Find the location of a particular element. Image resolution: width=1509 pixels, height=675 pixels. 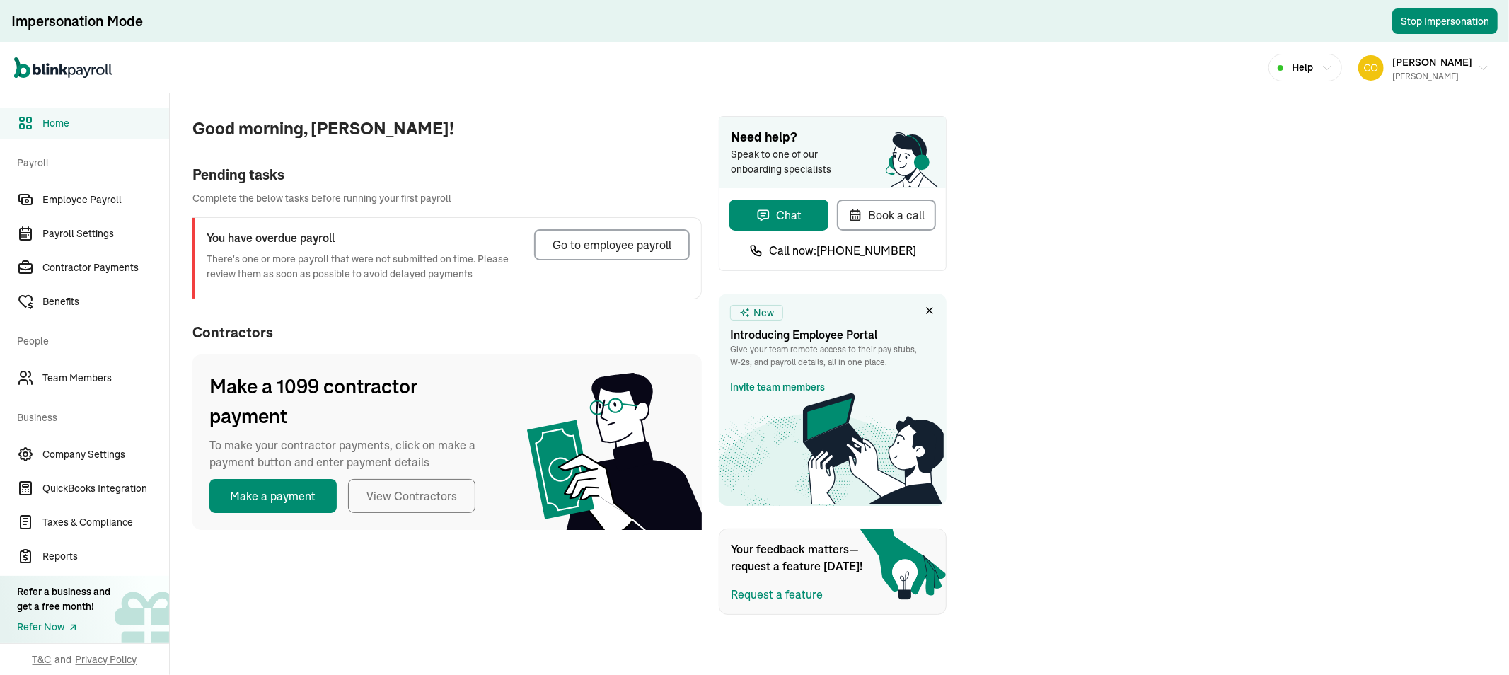

span: QuickBooks Integration is located at coordinates (105, 488).